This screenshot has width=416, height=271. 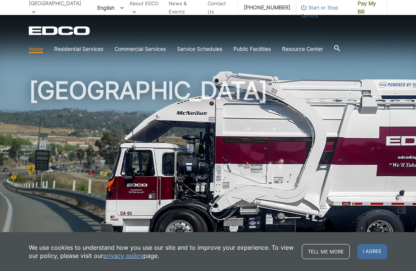 What do you see at coordinates (79, 49) in the screenshot?
I see `a: Residential Services` at bounding box center [79, 49].